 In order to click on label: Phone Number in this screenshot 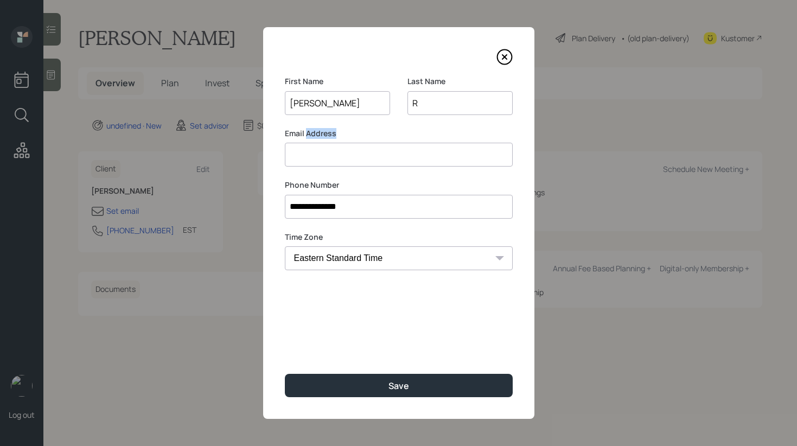, I will do `click(399, 185)`.